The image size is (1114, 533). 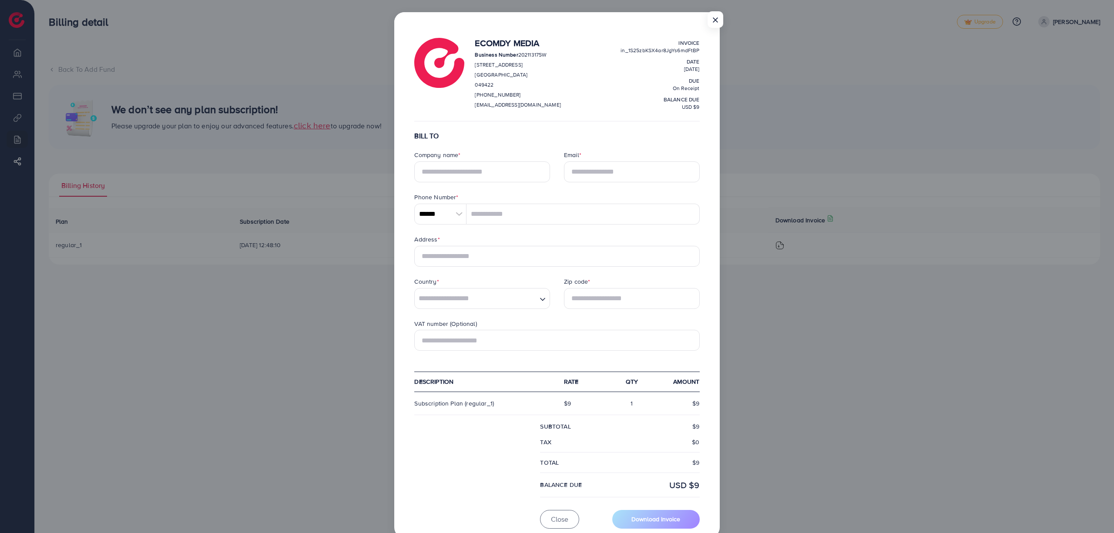 I want to click on div: Description, so click(x=482, y=382).